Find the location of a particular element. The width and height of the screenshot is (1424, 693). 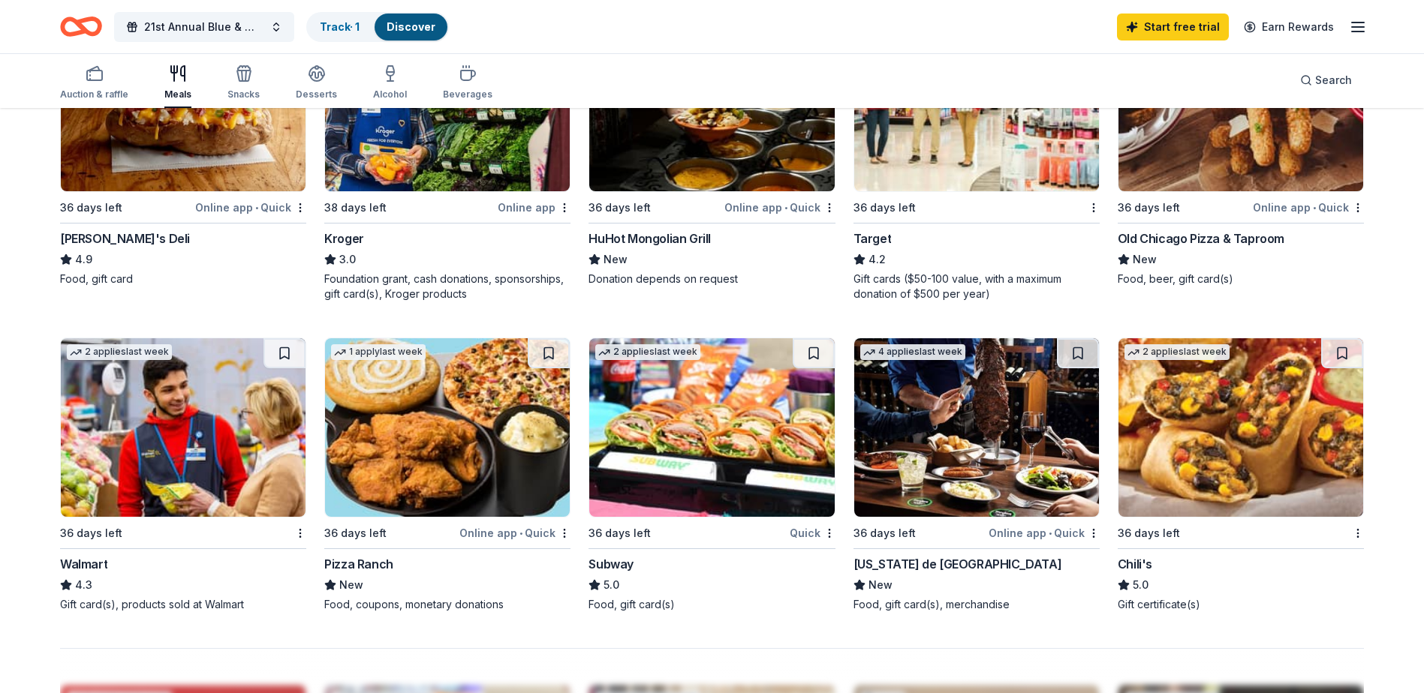

button: Alcohol is located at coordinates (390, 83).